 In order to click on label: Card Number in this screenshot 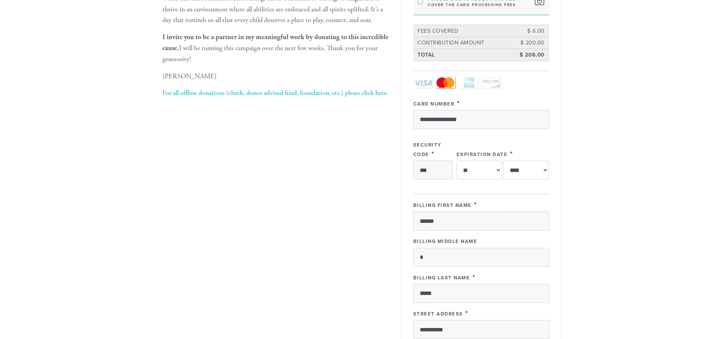, I will do `click(434, 104)`.